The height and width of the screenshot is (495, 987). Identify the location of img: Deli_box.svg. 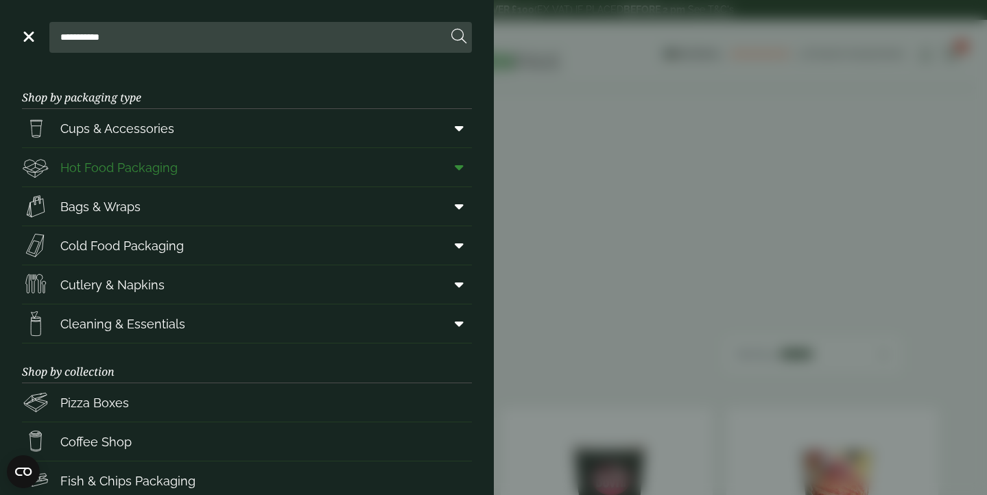
(36, 167).